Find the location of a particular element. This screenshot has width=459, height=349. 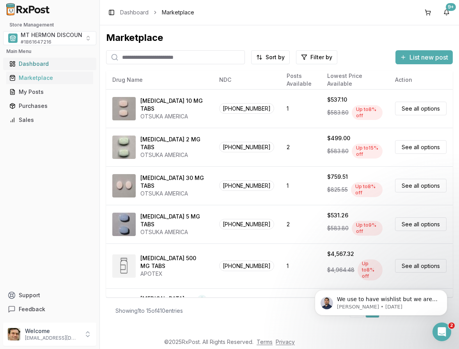

th: Action is located at coordinates (421, 80).